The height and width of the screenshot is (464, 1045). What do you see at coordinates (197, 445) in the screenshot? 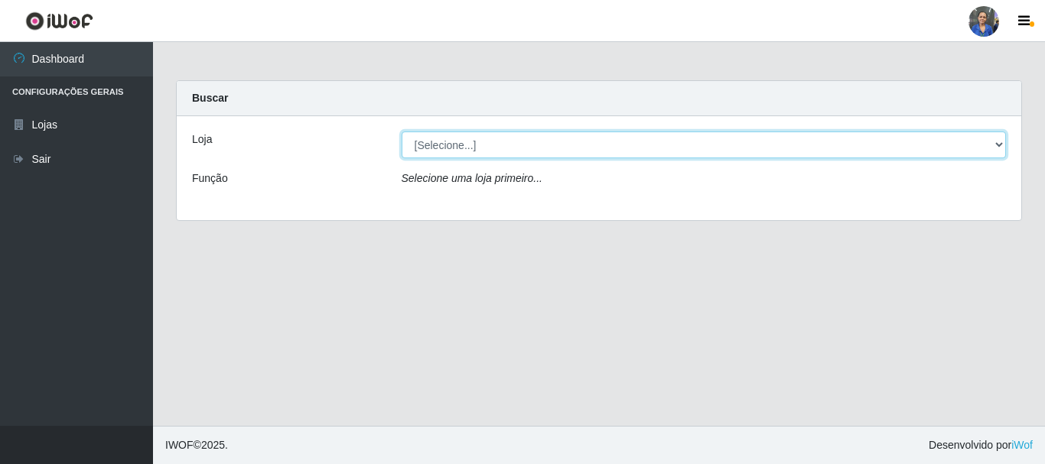
I see `span: © 2025 .` at bounding box center [197, 445].